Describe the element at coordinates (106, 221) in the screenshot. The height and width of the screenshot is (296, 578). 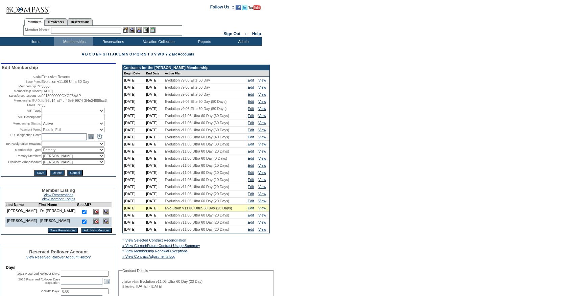
I see `img: View Dashboard` at that location.